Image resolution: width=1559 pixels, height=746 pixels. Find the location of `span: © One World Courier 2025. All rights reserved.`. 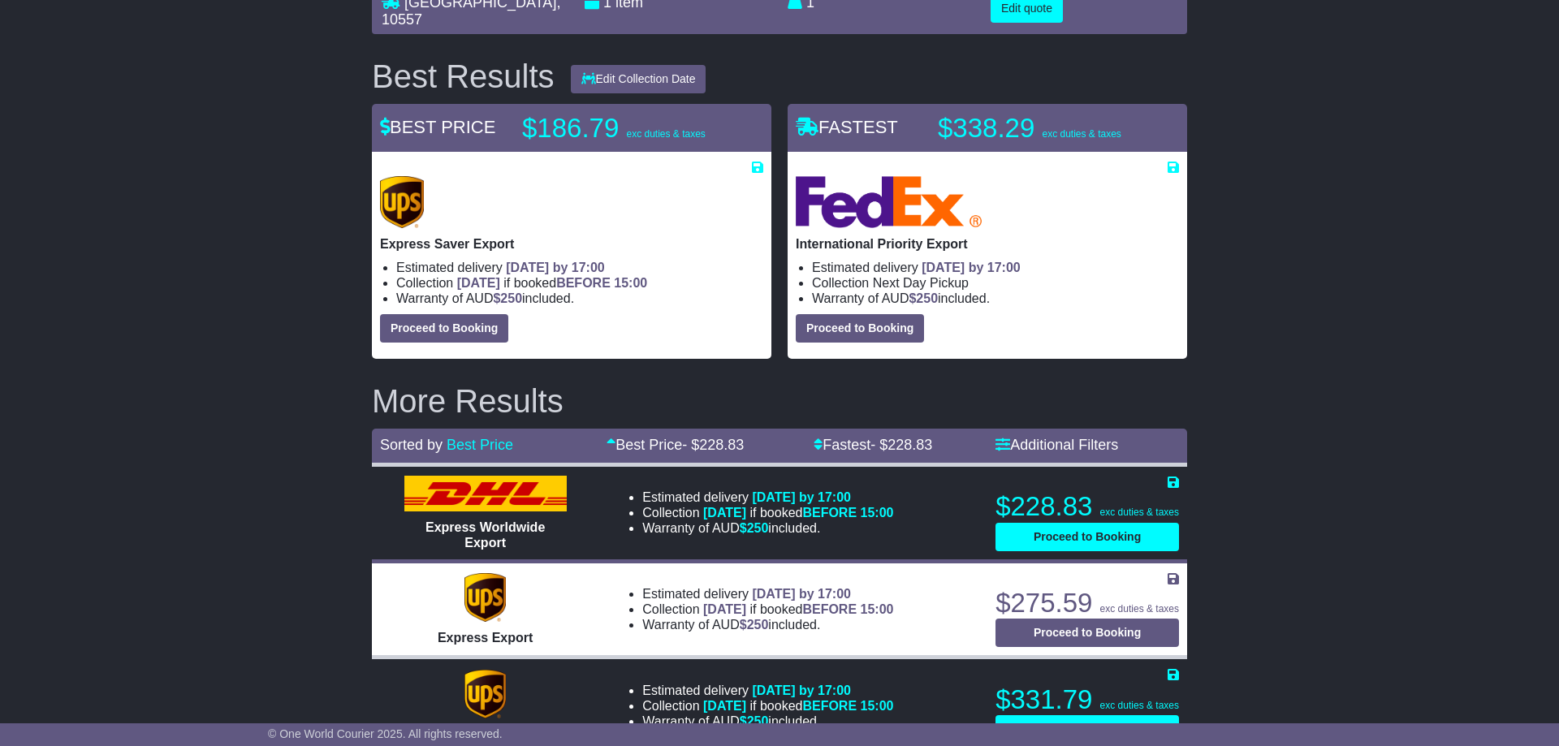

span: © One World Courier 2025. All rights reserved. is located at coordinates (385, 734).